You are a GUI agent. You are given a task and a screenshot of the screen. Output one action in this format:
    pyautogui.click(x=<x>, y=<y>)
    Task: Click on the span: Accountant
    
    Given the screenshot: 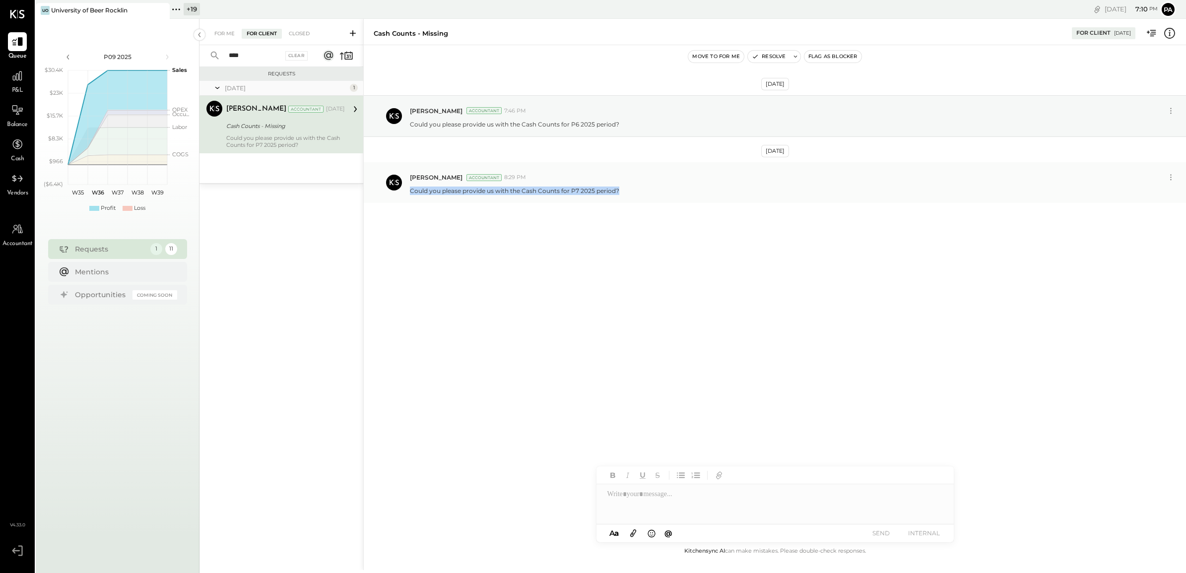 What is the action you would take?
    pyautogui.click(x=17, y=244)
    